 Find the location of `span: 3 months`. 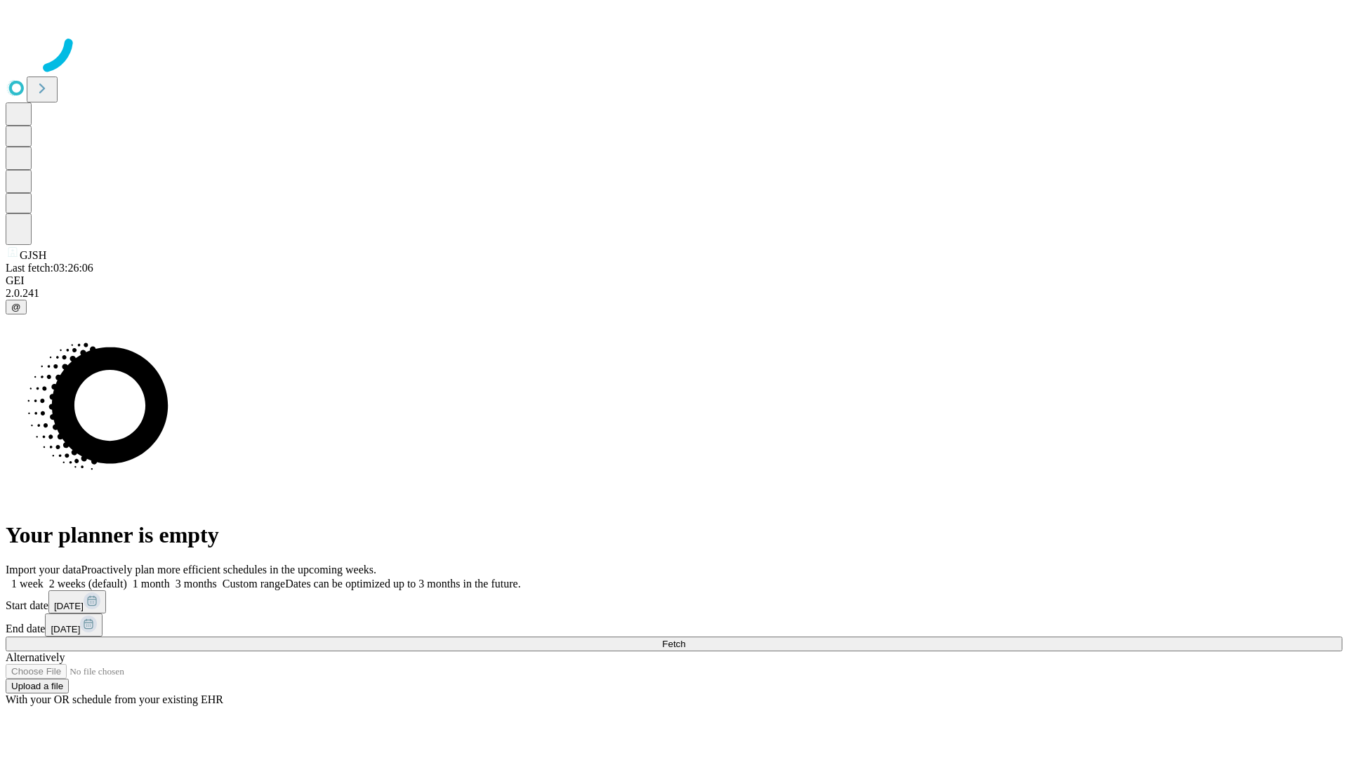

span: 3 months is located at coordinates (196, 583).